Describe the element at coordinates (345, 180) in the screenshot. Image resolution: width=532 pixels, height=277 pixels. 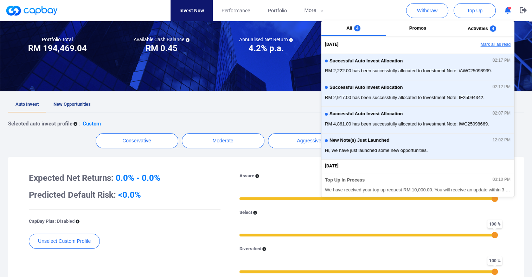
I see `span: Top Up in Process` at that location.